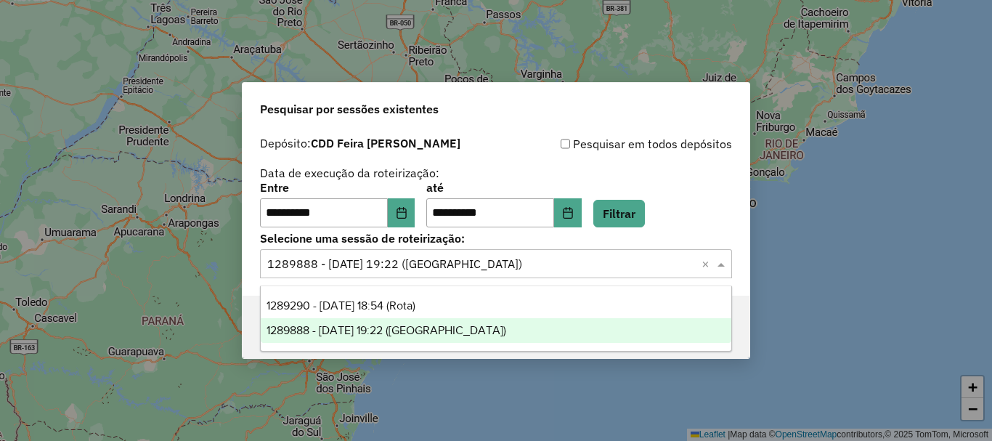 The image size is (992, 441). I want to click on span: Pesquisar por sessões existentes, so click(349, 109).